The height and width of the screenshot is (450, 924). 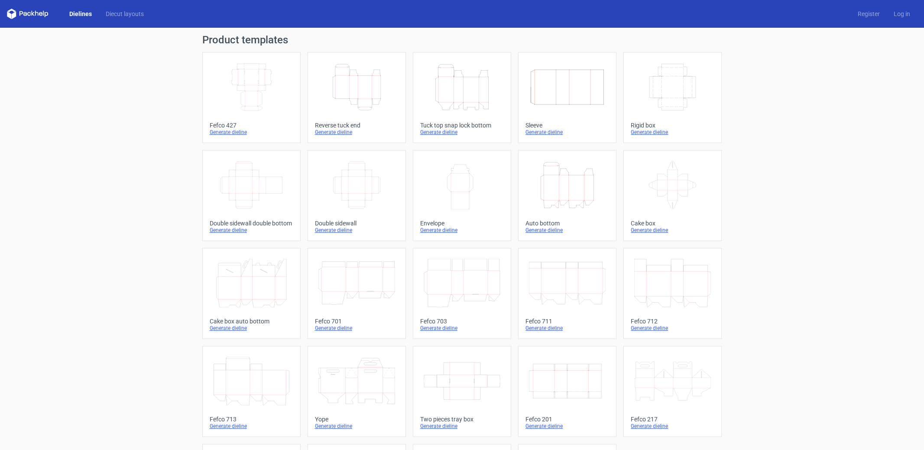 I want to click on a: Reverse tuck endGenerate dieline, so click(x=357, y=98).